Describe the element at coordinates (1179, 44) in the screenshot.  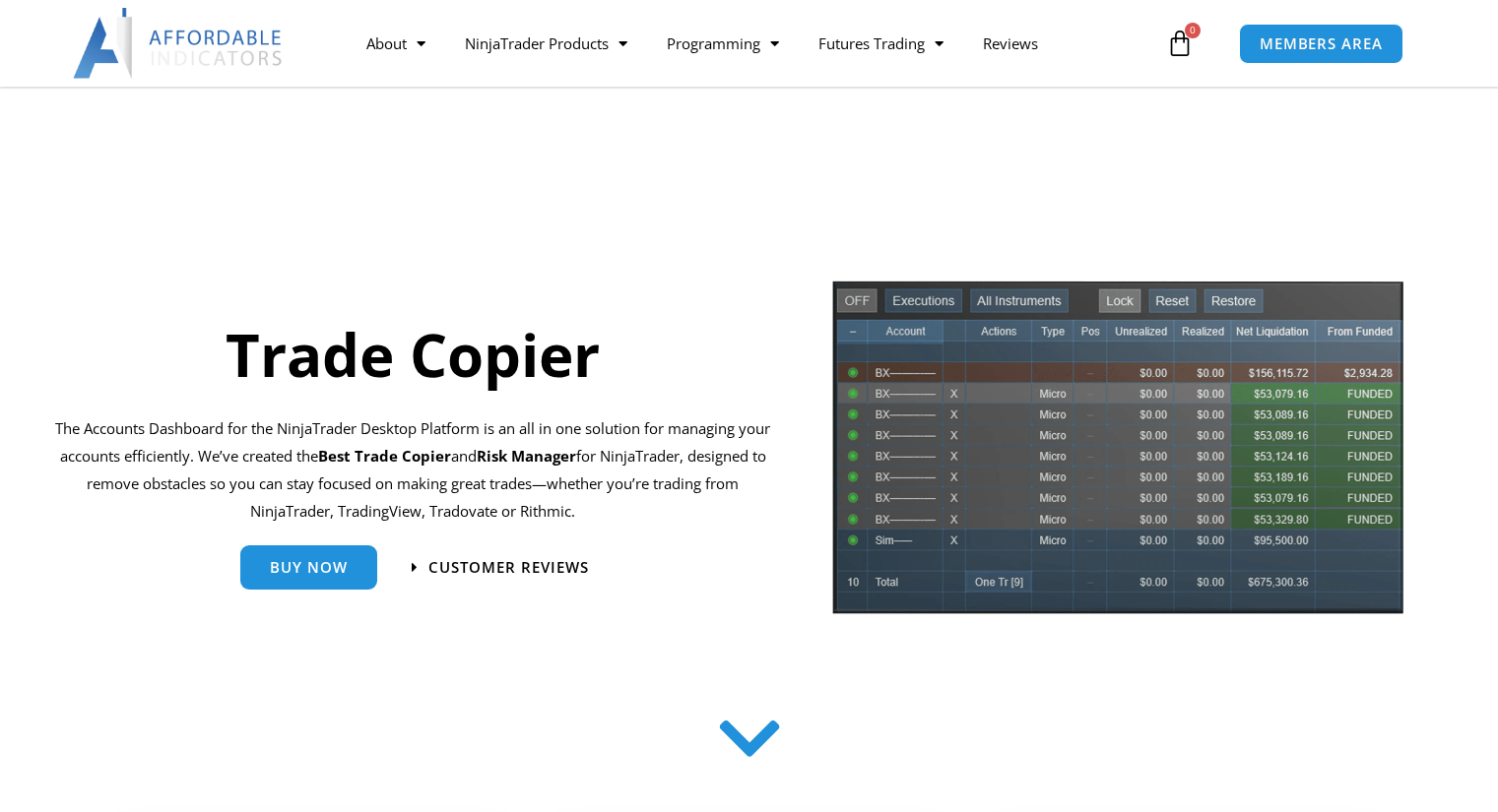
I see `a: 0` at that location.